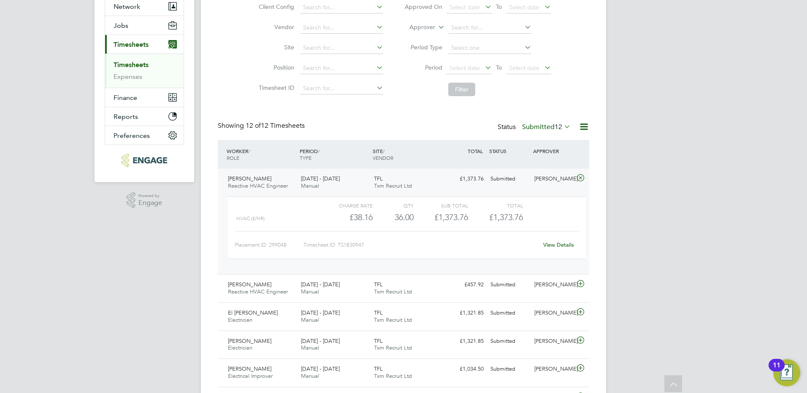 The width and height of the screenshot is (807, 393). Describe the element at coordinates (262, 126) in the screenshot. I see `div: Showing` at that location.